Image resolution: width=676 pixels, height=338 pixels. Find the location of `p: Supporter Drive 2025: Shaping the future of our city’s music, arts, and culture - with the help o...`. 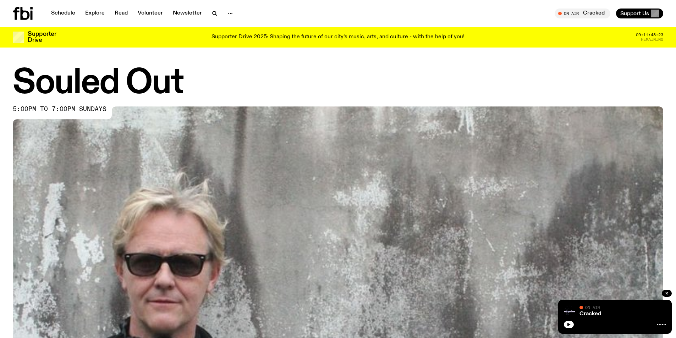

p: Supporter Drive 2025: Shaping the future of our city’s music, arts, and culture - with the help o... is located at coordinates (338, 37).